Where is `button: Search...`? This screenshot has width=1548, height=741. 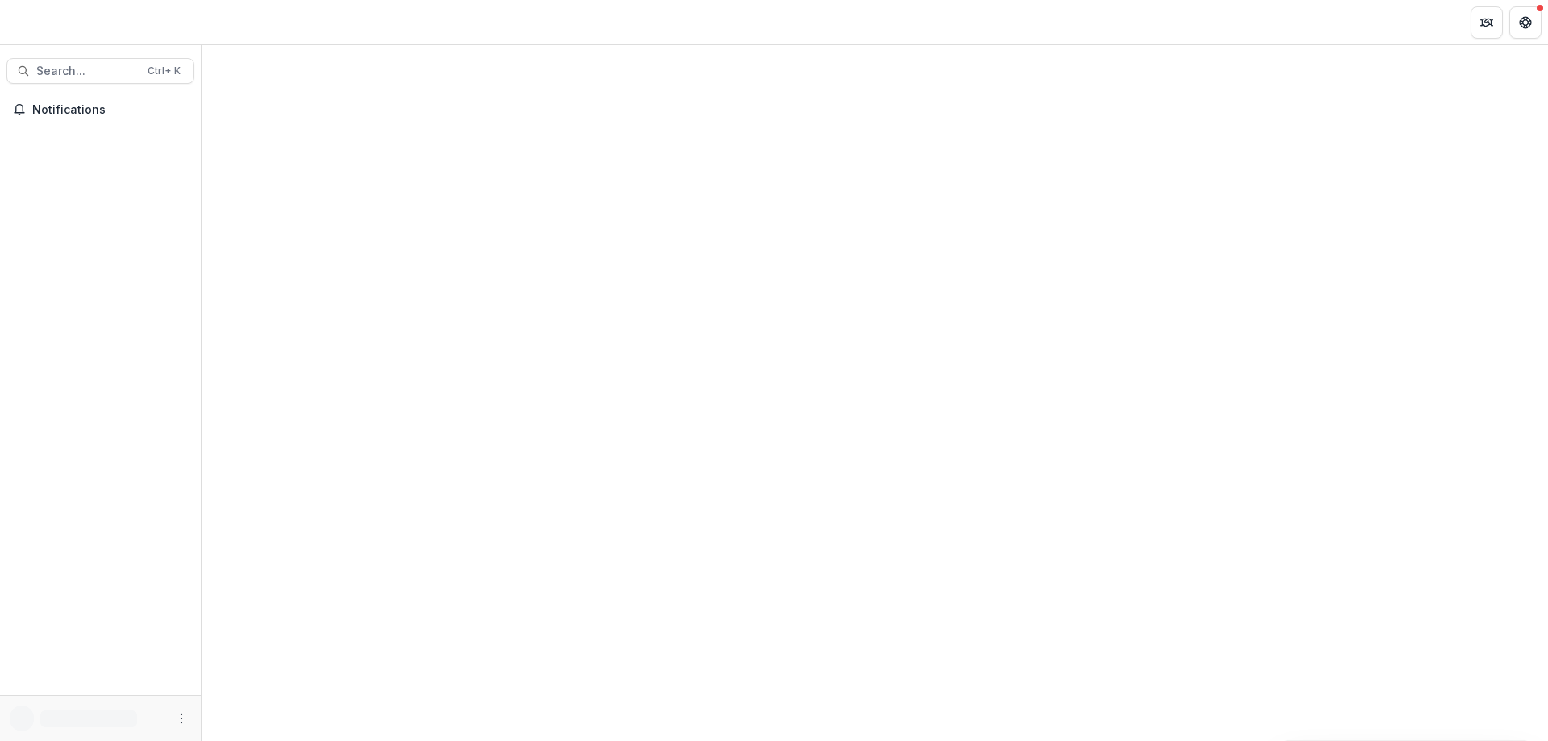
button: Search... is located at coordinates (100, 71).